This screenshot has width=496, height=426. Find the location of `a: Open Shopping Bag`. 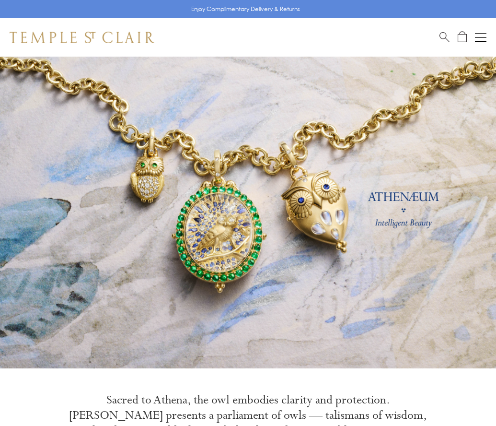

a: Open Shopping Bag is located at coordinates (462, 37).